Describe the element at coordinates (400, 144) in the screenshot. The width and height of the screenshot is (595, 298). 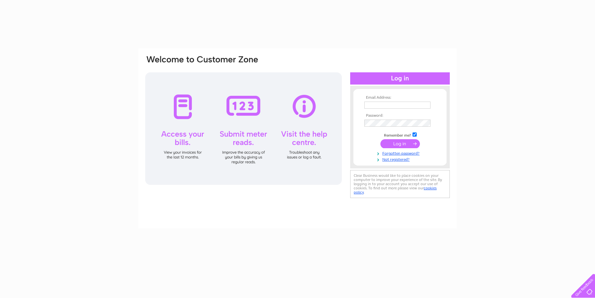
I see `input: Submit` at that location.